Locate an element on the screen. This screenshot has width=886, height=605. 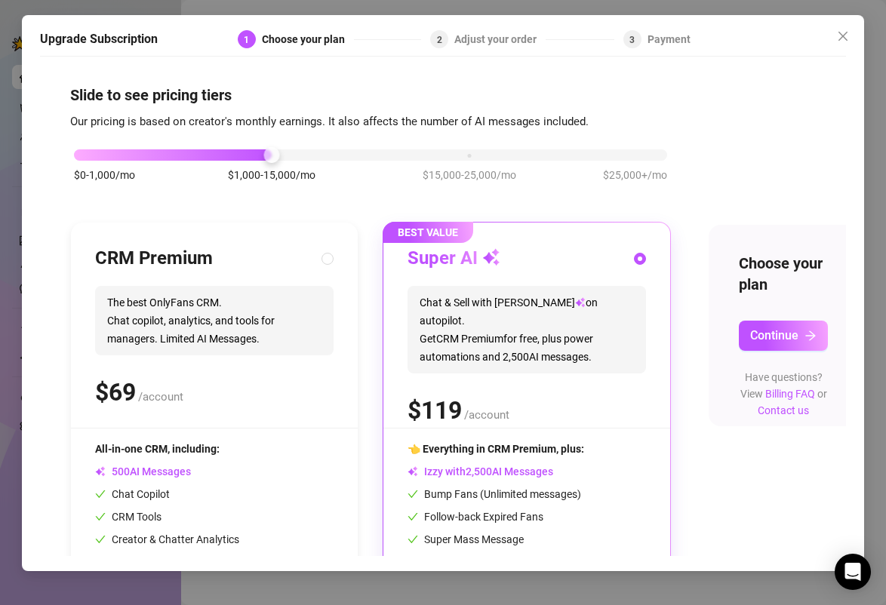
span: The best OnlyFans CRM. Chat copilot, analytics, and tools for managers. Limited AI Messages. is located at coordinates (214, 321).